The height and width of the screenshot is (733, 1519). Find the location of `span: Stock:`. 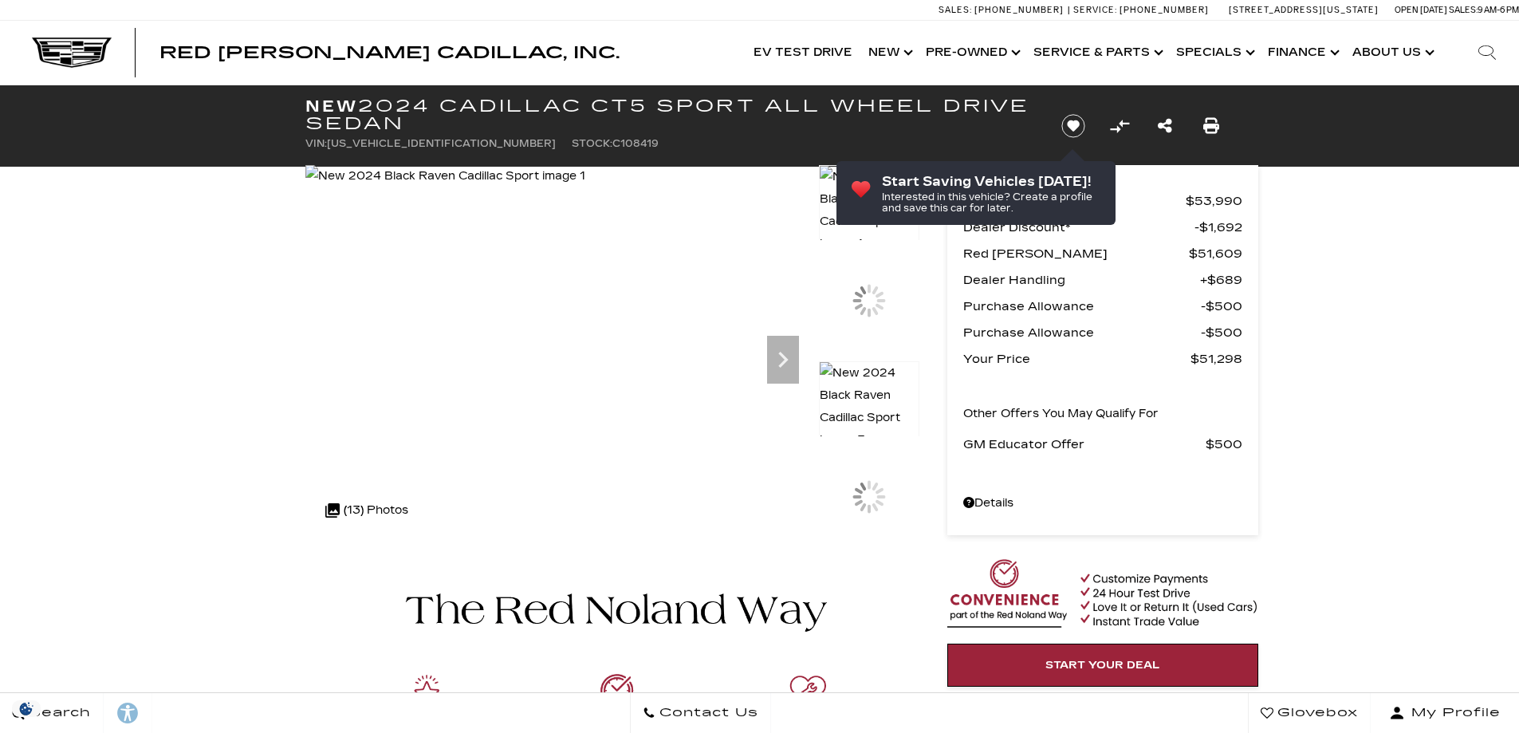

span: Stock: is located at coordinates (592, 144).